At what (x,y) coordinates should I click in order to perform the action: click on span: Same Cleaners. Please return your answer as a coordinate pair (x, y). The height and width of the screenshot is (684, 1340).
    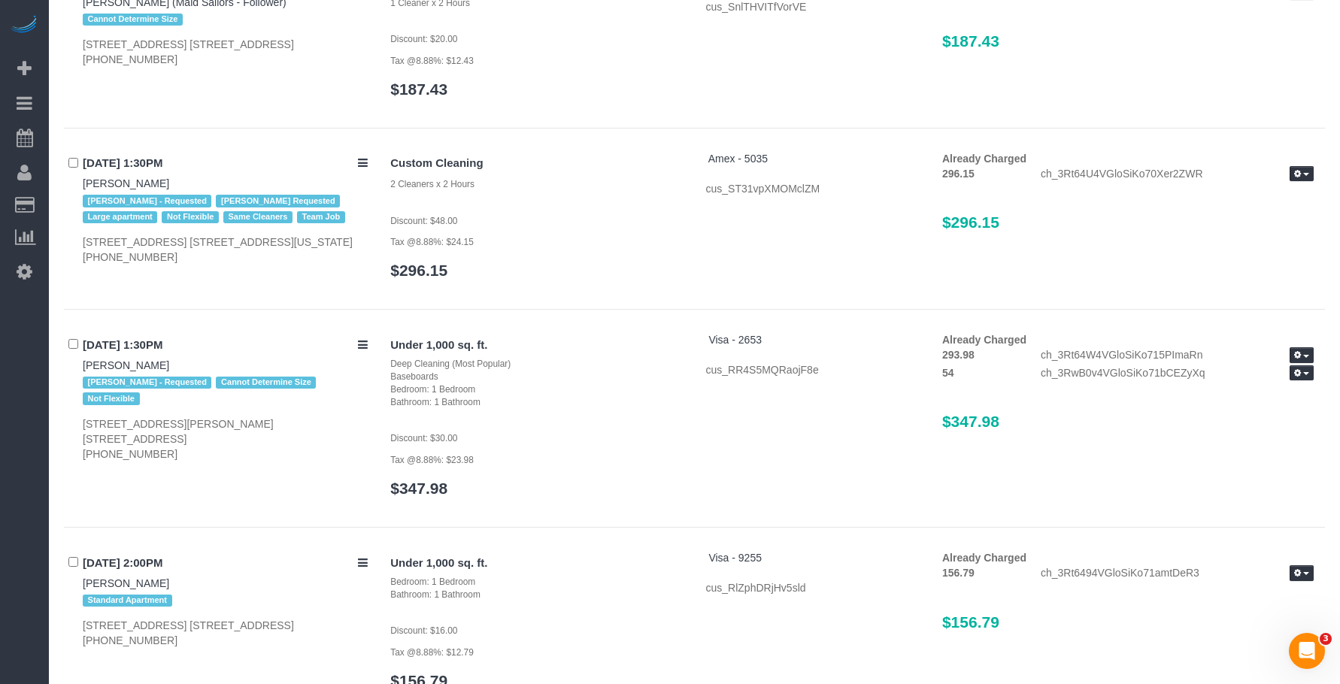
    Looking at the image, I should click on (258, 217).